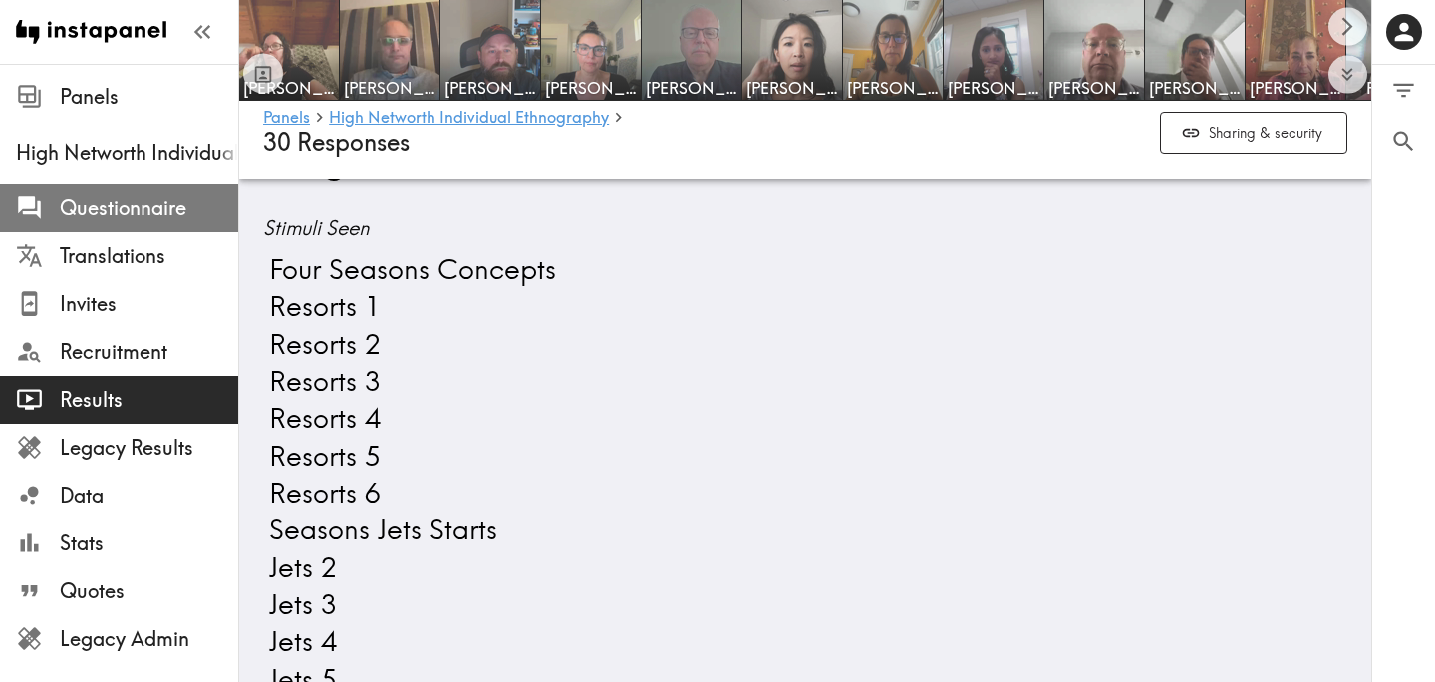  Describe the element at coordinates (805, 228) in the screenshot. I see `span: Stimuli Seen` at that location.